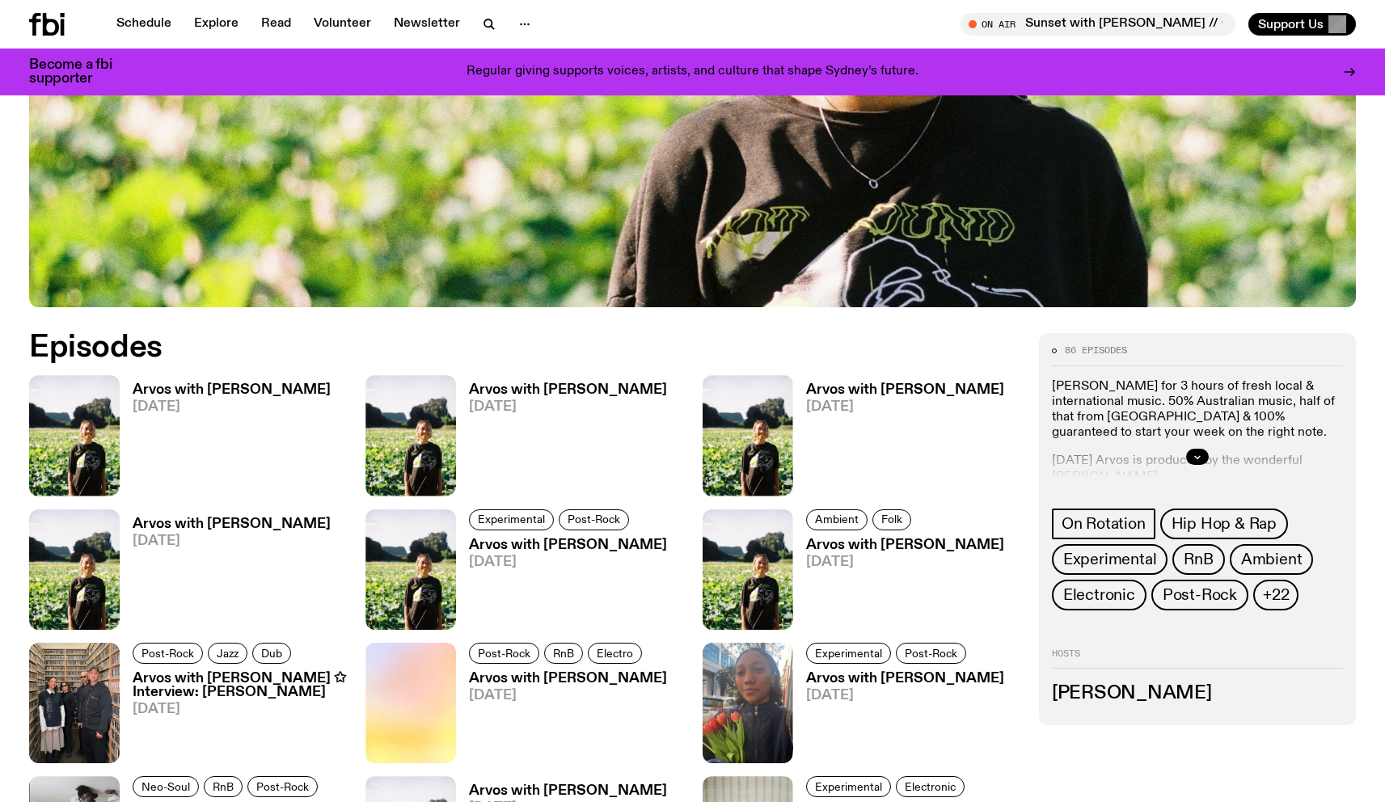 The height and width of the screenshot is (802, 1385). Describe the element at coordinates (614, 652) in the screenshot. I see `span: Electro` at that location.